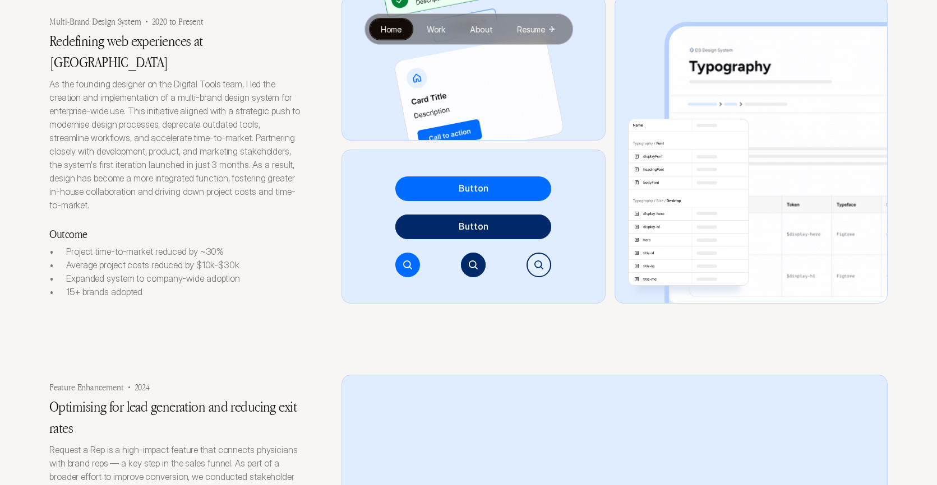 The width and height of the screenshot is (937, 485). Describe the element at coordinates (391, 29) in the screenshot. I see `a: Home` at that location.